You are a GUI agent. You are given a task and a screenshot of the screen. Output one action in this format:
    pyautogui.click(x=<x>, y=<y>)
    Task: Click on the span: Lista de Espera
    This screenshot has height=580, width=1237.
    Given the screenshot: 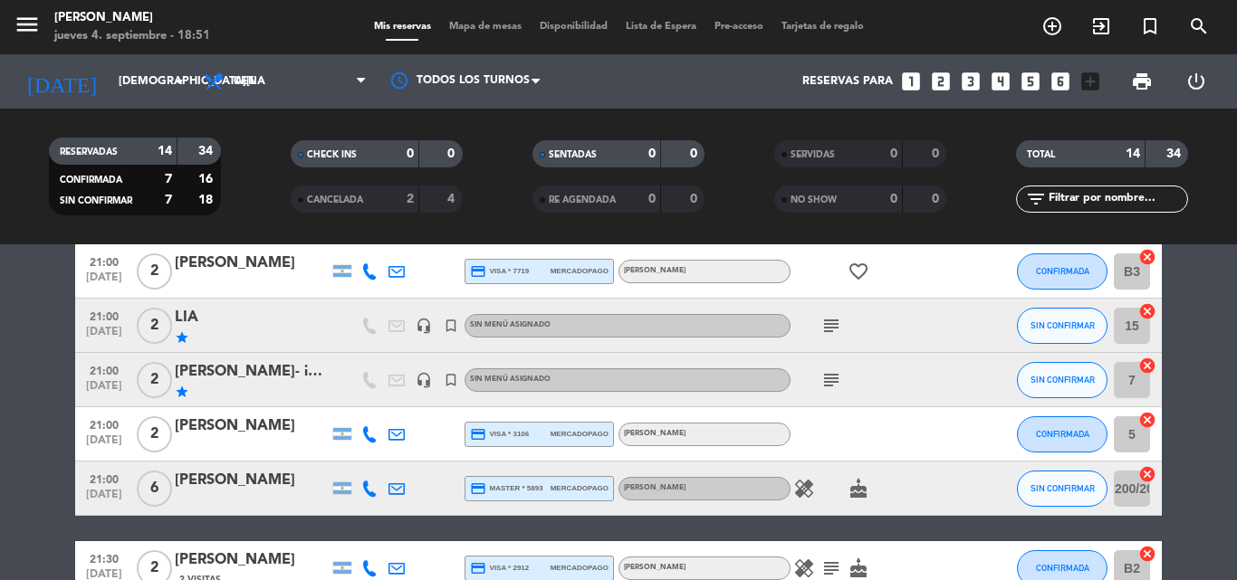 What is the action you would take?
    pyautogui.click(x=661, y=26)
    